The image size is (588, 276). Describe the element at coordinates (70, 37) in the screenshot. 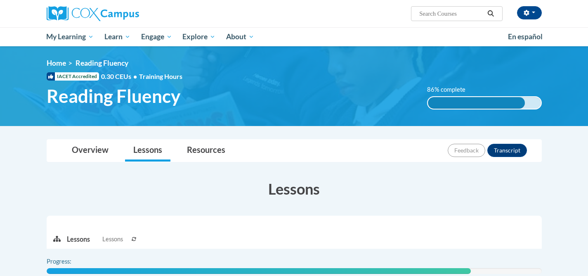

I see `a: My Learning` at that location.